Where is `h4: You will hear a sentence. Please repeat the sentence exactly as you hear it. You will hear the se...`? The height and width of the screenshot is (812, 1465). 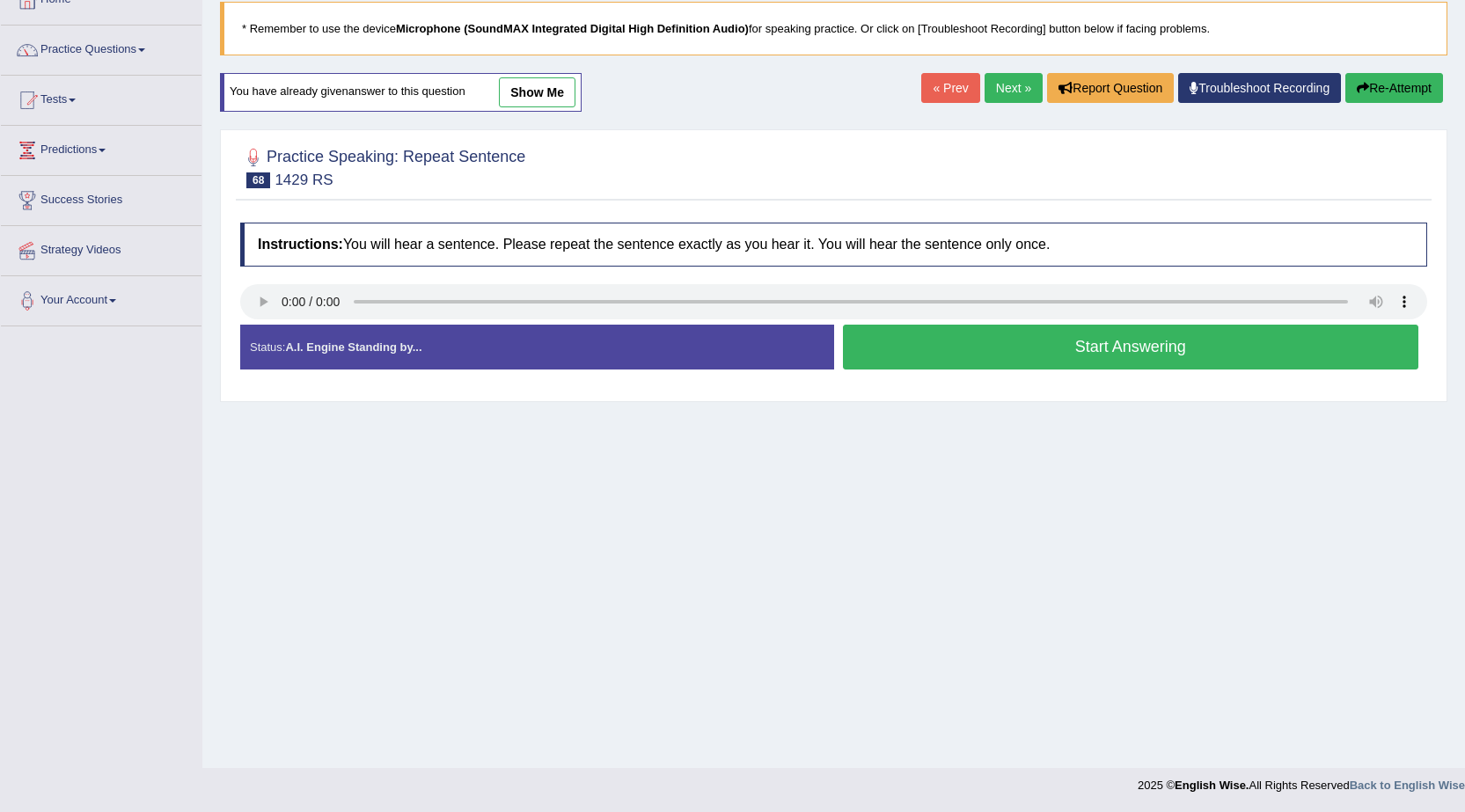 h4: You will hear a sentence. Please repeat the sentence exactly as you hear it. You will hear the se... is located at coordinates (833, 245).